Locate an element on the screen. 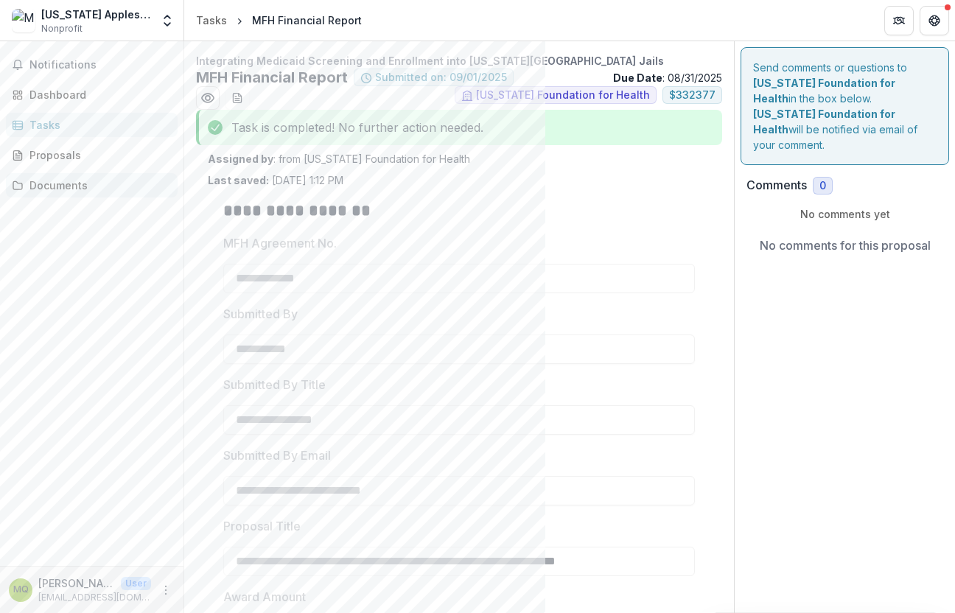 The image size is (955, 613). div: Proposals is located at coordinates (97, 155).